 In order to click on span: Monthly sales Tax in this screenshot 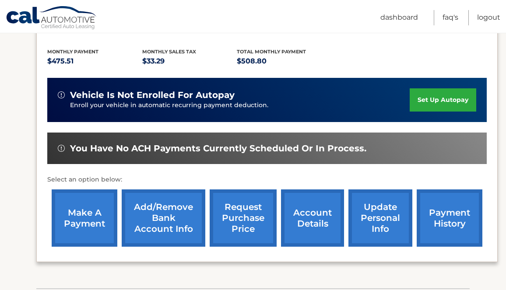, I will do `click(169, 52)`.